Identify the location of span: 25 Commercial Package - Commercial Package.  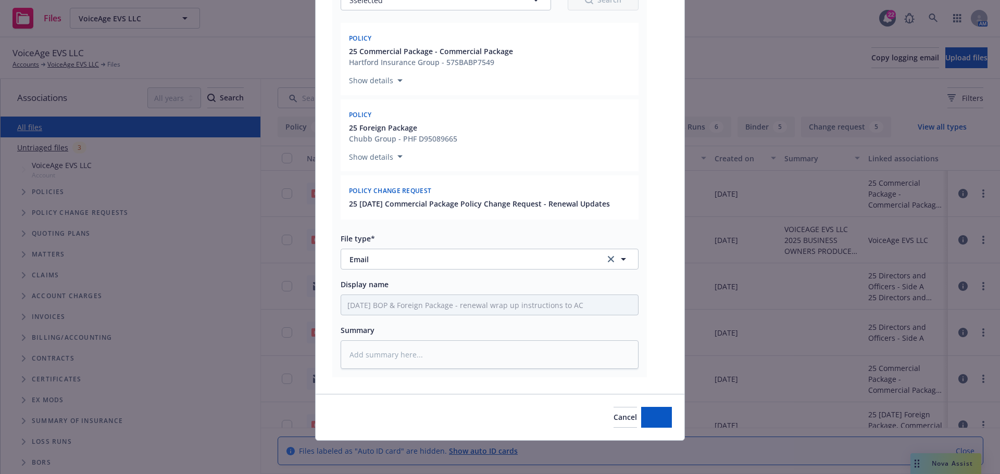
(431, 51).